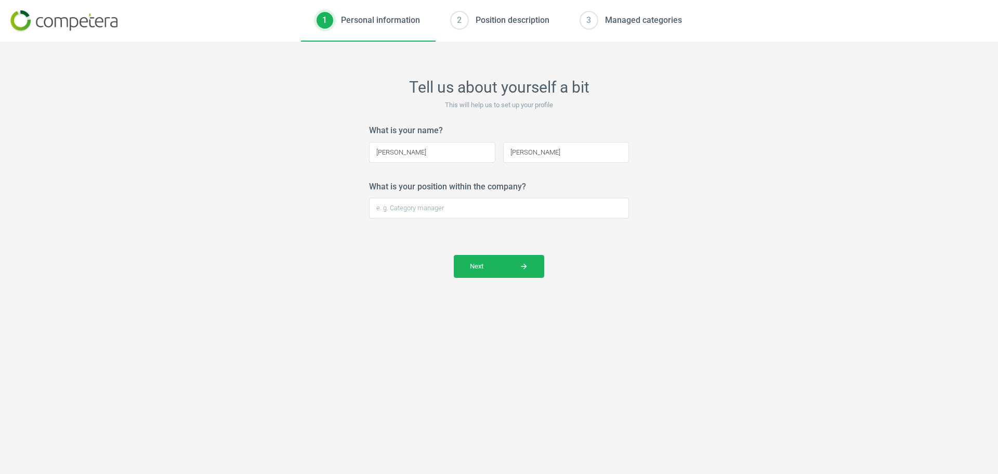  Describe the element at coordinates (513, 20) in the screenshot. I see `div: Position description` at that location.